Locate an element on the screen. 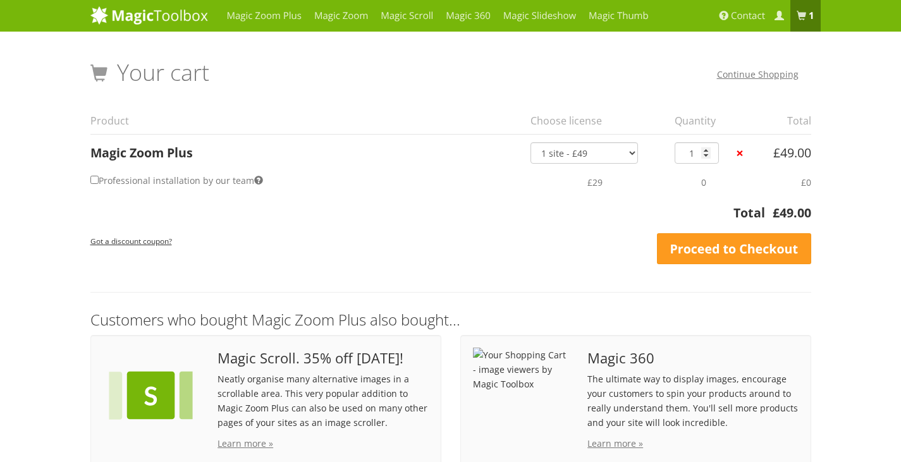 The image size is (901, 462). span: £0 is located at coordinates (806, 182).